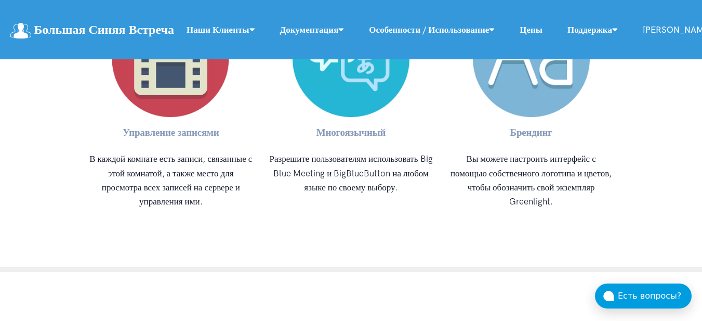 The width and height of the screenshot is (702, 321). Describe the element at coordinates (171, 132) in the screenshot. I see `strong: Управление записями` at that location.